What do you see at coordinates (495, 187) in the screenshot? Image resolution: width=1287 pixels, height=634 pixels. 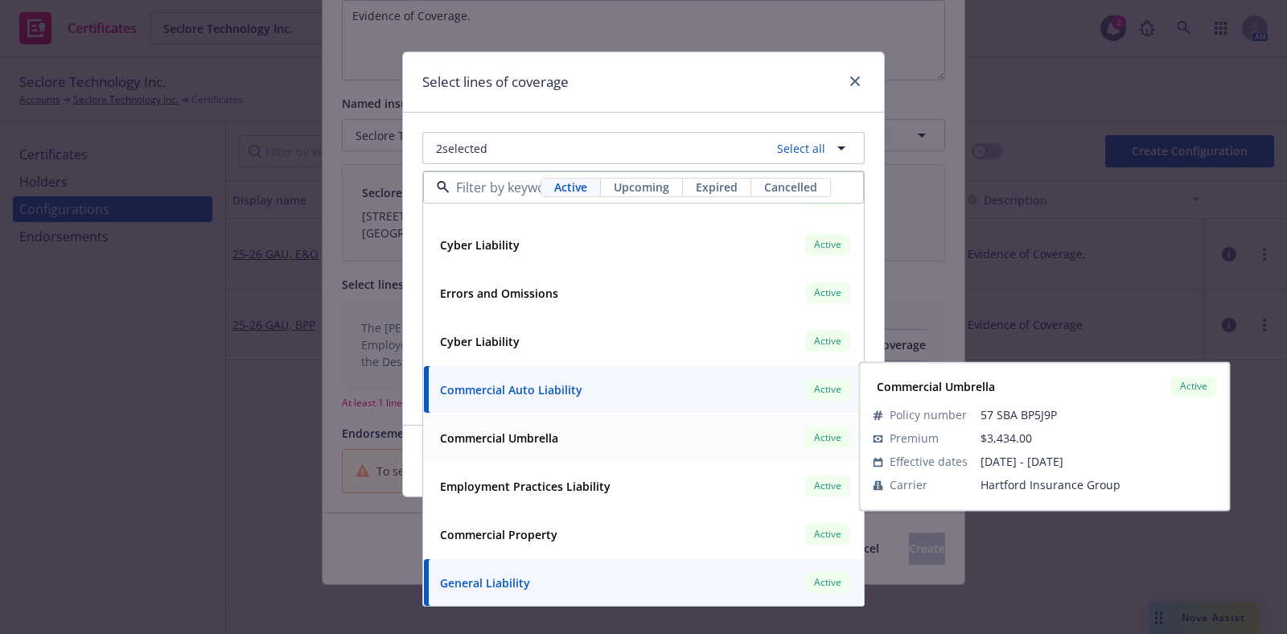 I see `input: Filter by keyword` at bounding box center [495, 187].